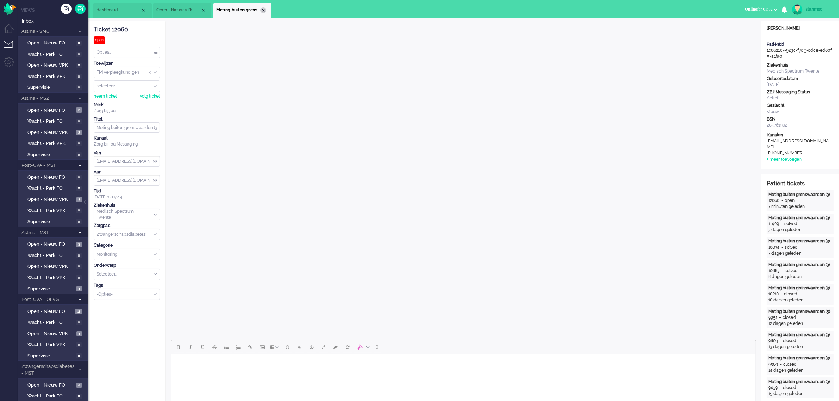  What do you see at coordinates (311, 347) in the screenshot?
I see `button: Delay message` at bounding box center [311, 347].